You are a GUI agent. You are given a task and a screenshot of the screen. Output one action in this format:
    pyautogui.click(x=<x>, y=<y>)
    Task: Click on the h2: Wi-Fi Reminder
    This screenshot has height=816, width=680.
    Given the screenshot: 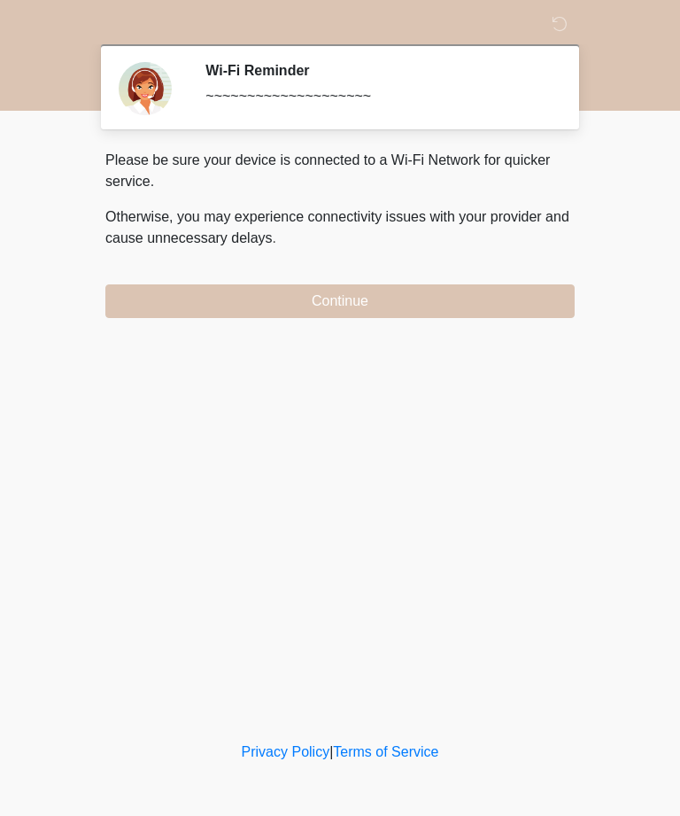 What is the action you would take?
    pyautogui.click(x=376, y=70)
    